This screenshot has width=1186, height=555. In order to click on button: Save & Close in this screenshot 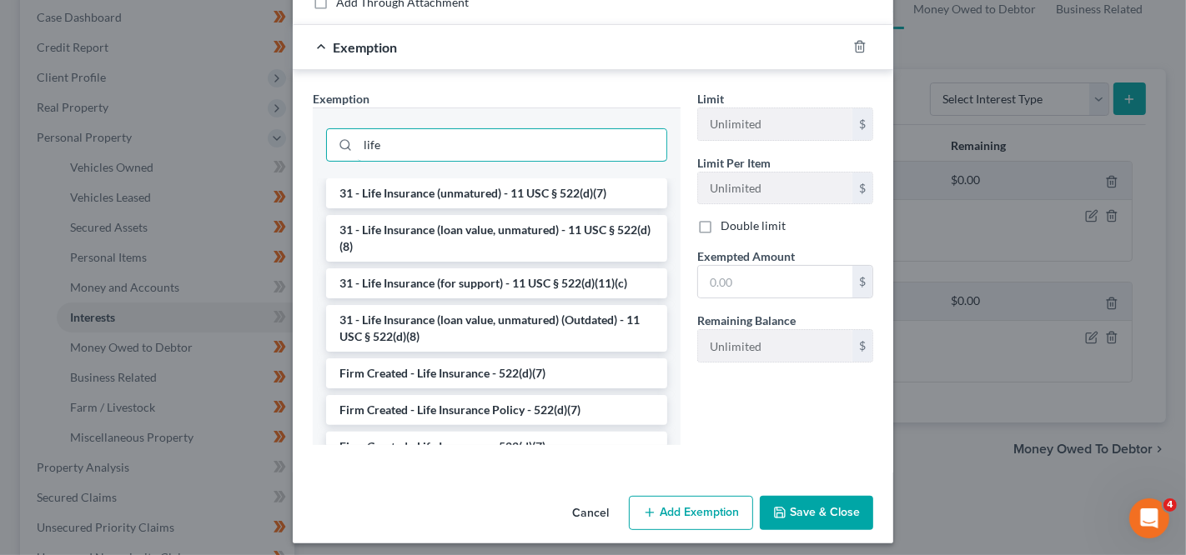, I will do `click(816, 514)`.